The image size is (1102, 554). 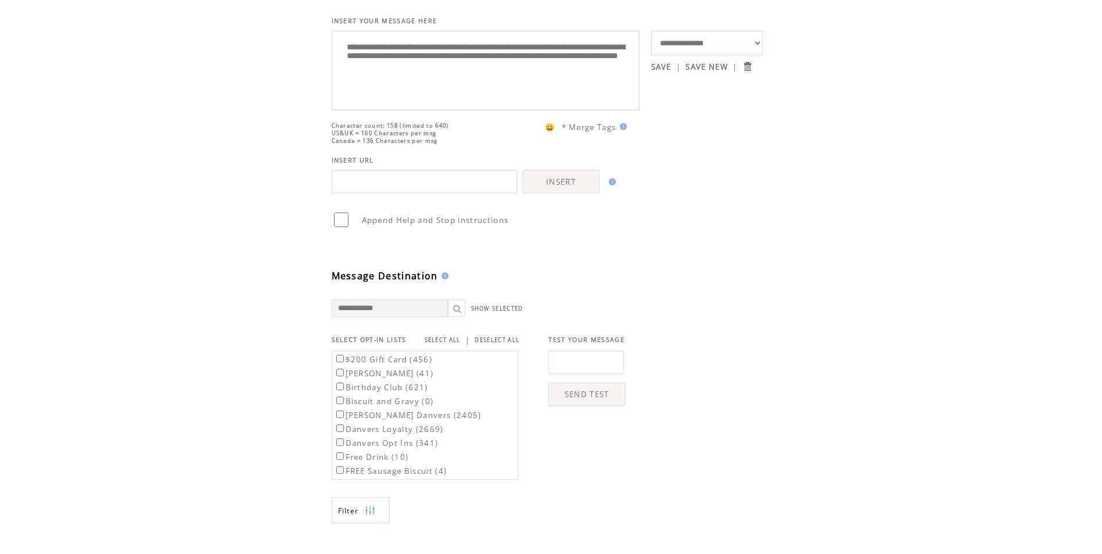 I want to click on label: FREE Sausage Biscuit (4), so click(x=390, y=471).